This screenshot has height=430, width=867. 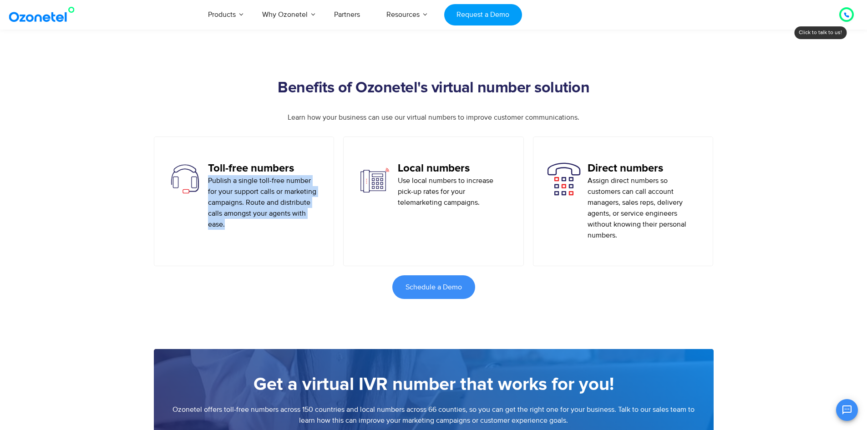 What do you see at coordinates (847, 410) in the screenshot?
I see `button: Open chat` at bounding box center [847, 410].